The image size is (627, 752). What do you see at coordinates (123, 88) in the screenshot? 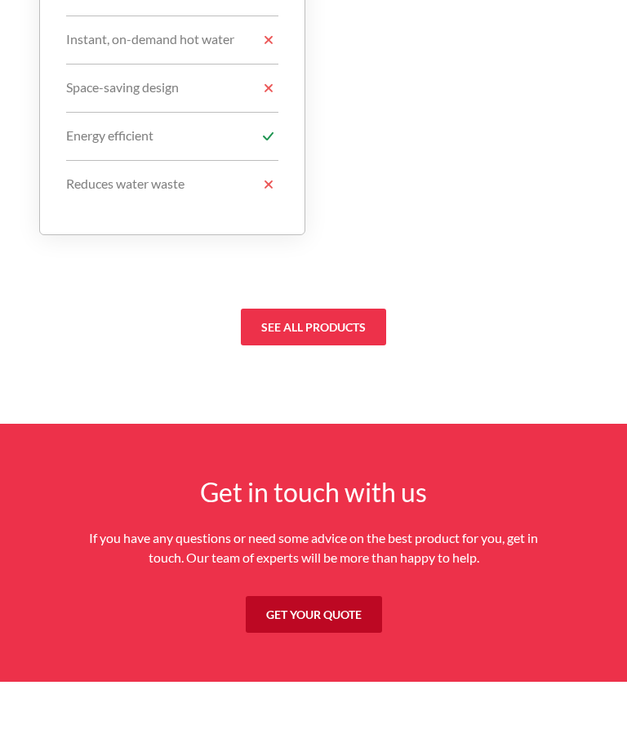
I see `div: Space-saving design` at bounding box center [123, 88].